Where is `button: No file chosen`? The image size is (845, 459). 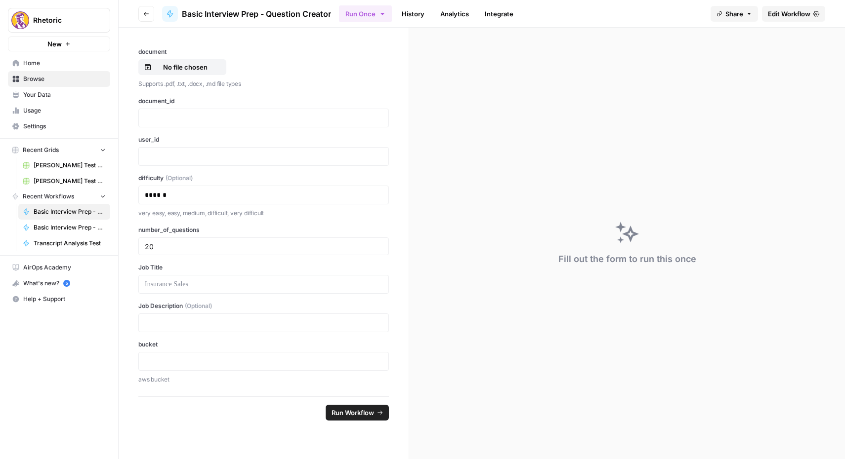 button: No file chosen is located at coordinates (182, 67).